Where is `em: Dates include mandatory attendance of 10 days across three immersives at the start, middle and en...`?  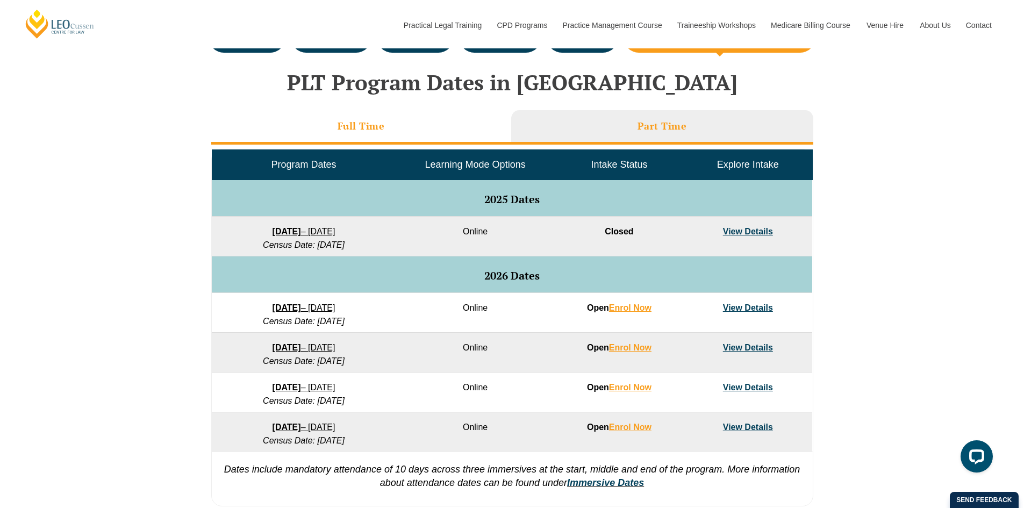 em: Dates include mandatory attendance of 10 days across three immersives at the start, middle and en... is located at coordinates (512, 476).